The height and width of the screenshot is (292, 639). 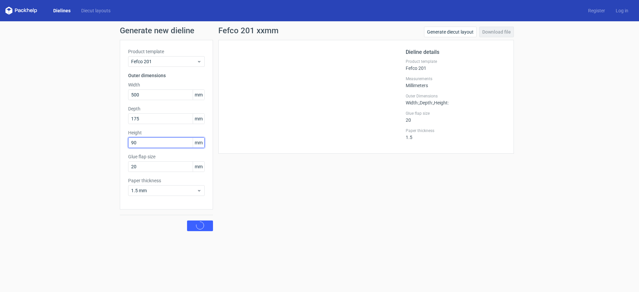 I want to click on label: Depth, so click(x=166, y=109).